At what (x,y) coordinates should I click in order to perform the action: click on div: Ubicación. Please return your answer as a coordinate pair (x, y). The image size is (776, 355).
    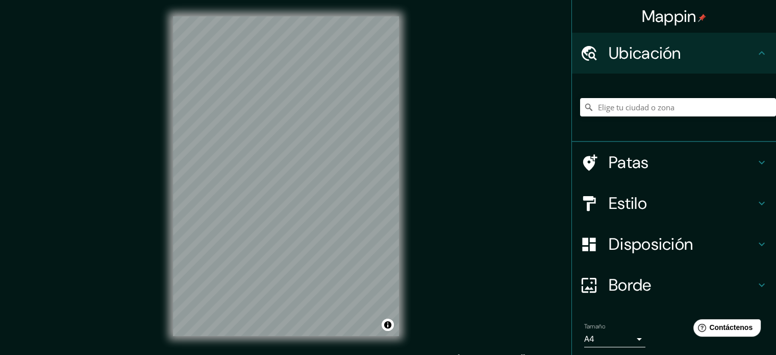
    Looking at the image, I should click on (674, 53).